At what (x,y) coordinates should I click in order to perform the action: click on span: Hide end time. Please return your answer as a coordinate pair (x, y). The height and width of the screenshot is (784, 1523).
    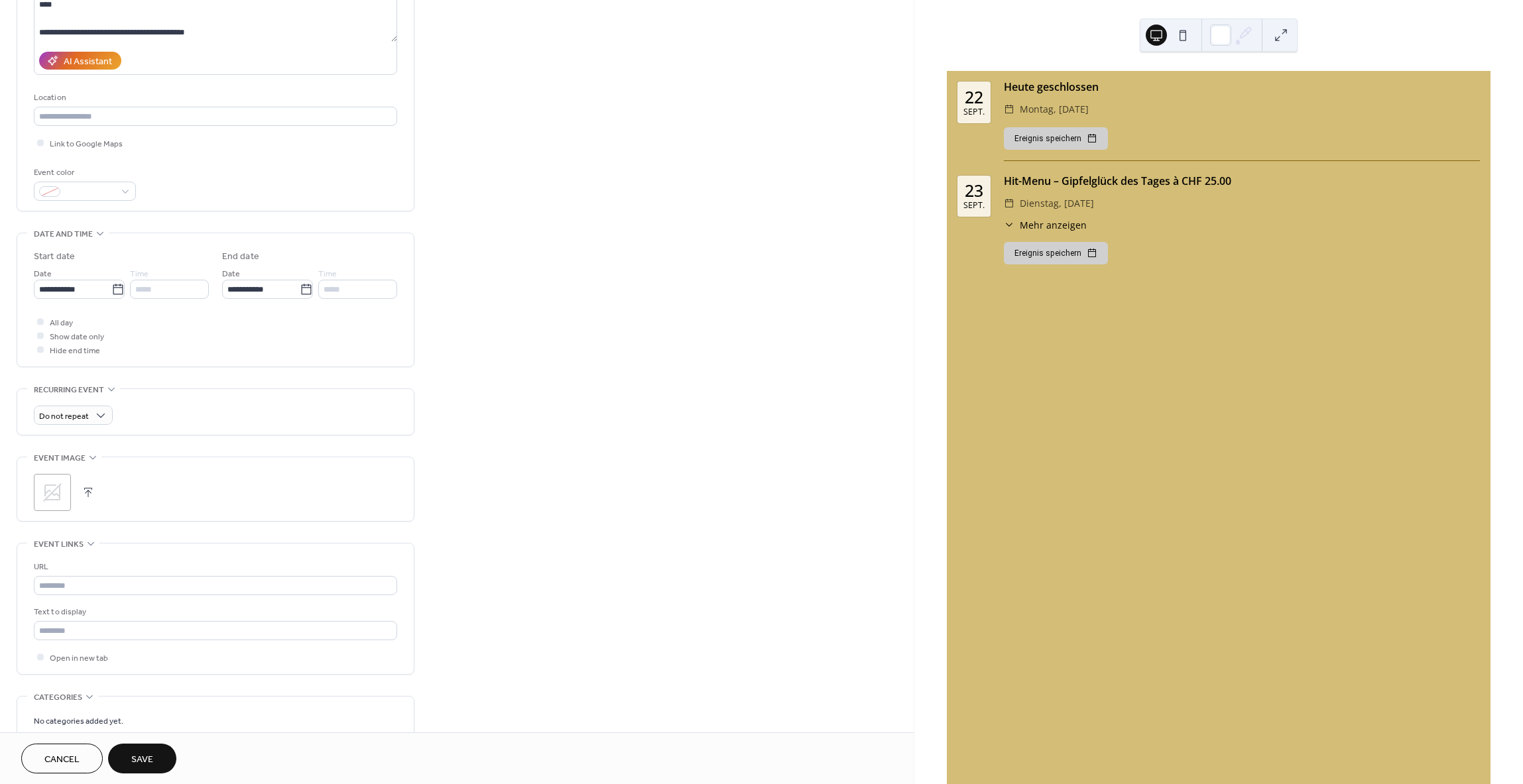
    Looking at the image, I should click on (75, 351).